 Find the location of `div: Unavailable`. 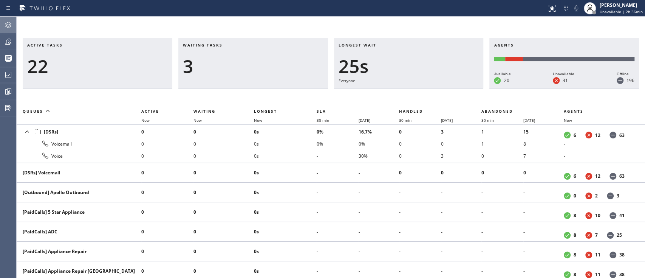

div: Unavailable is located at coordinates (563, 74).